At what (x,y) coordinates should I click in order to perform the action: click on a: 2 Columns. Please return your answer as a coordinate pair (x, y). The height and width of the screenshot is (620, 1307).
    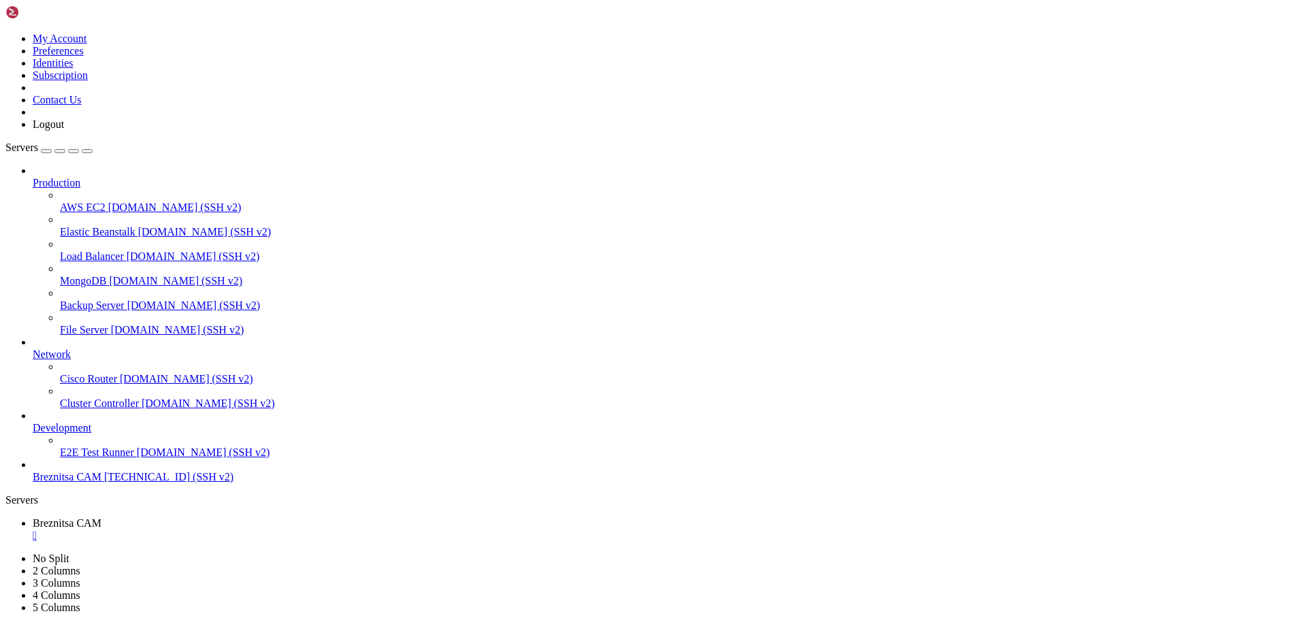
    Looking at the image, I should click on (57, 571).